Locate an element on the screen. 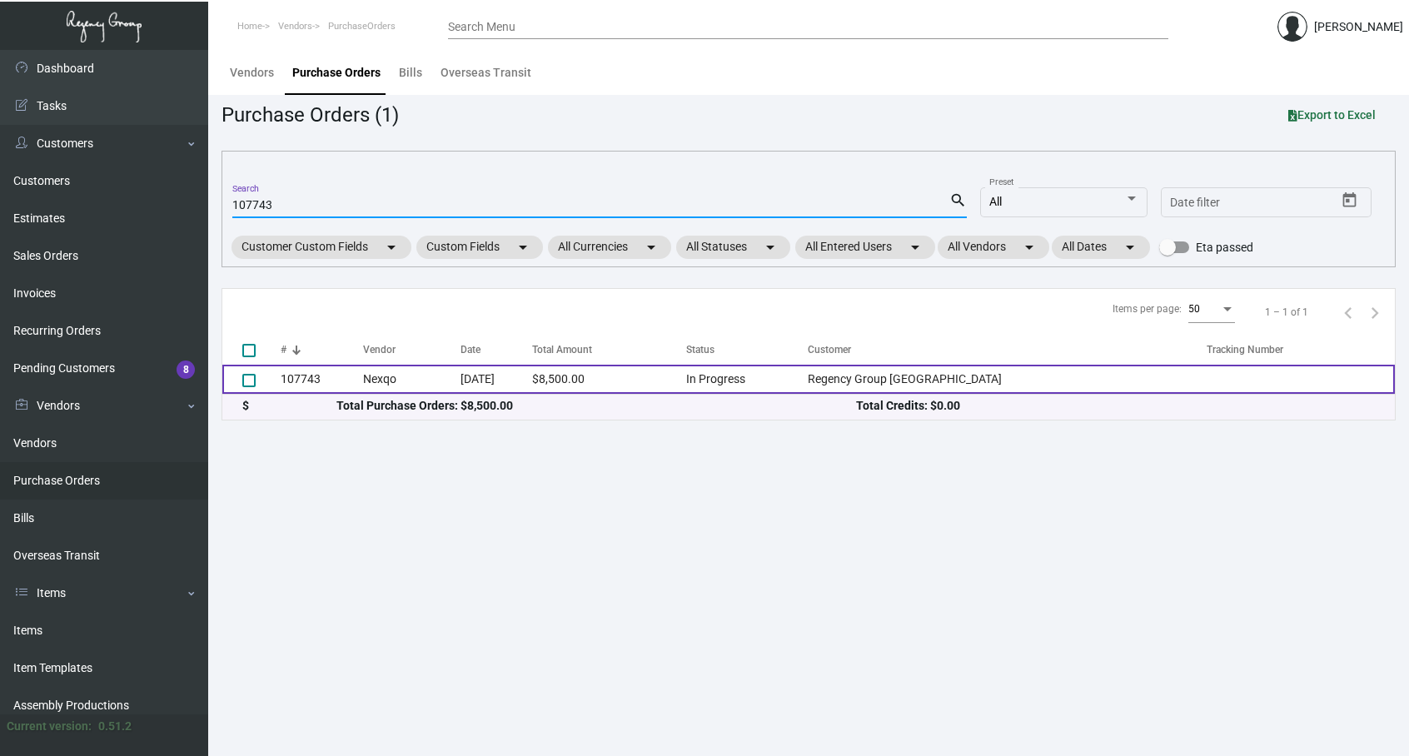 The width and height of the screenshot is (1409, 756). td: In Progress is located at coordinates (747, 379).